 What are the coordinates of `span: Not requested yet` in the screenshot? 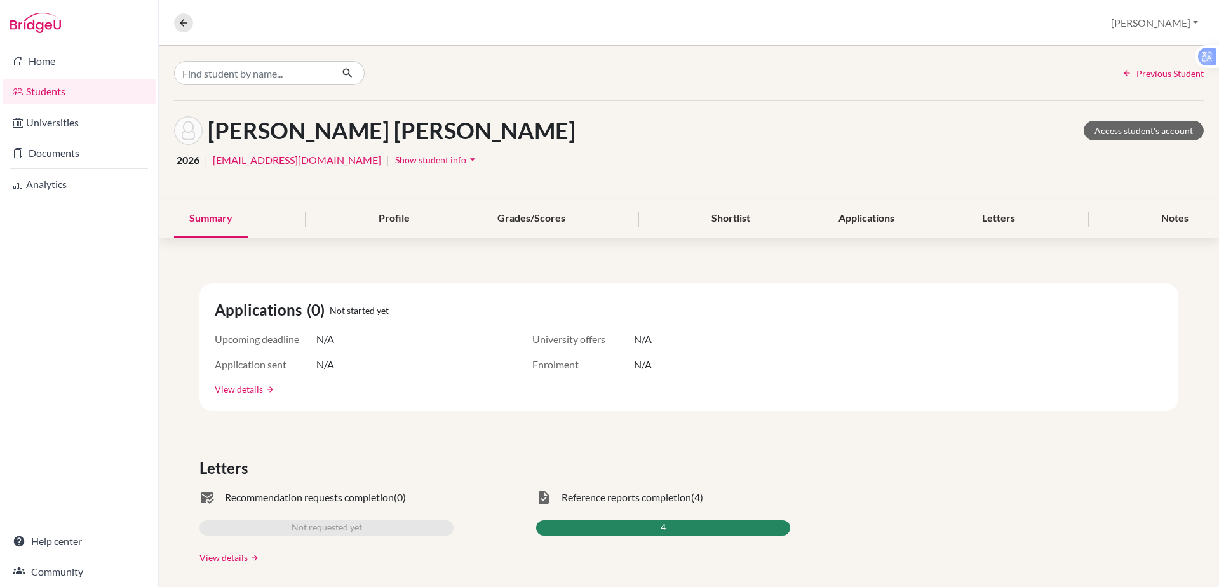 It's located at (326, 528).